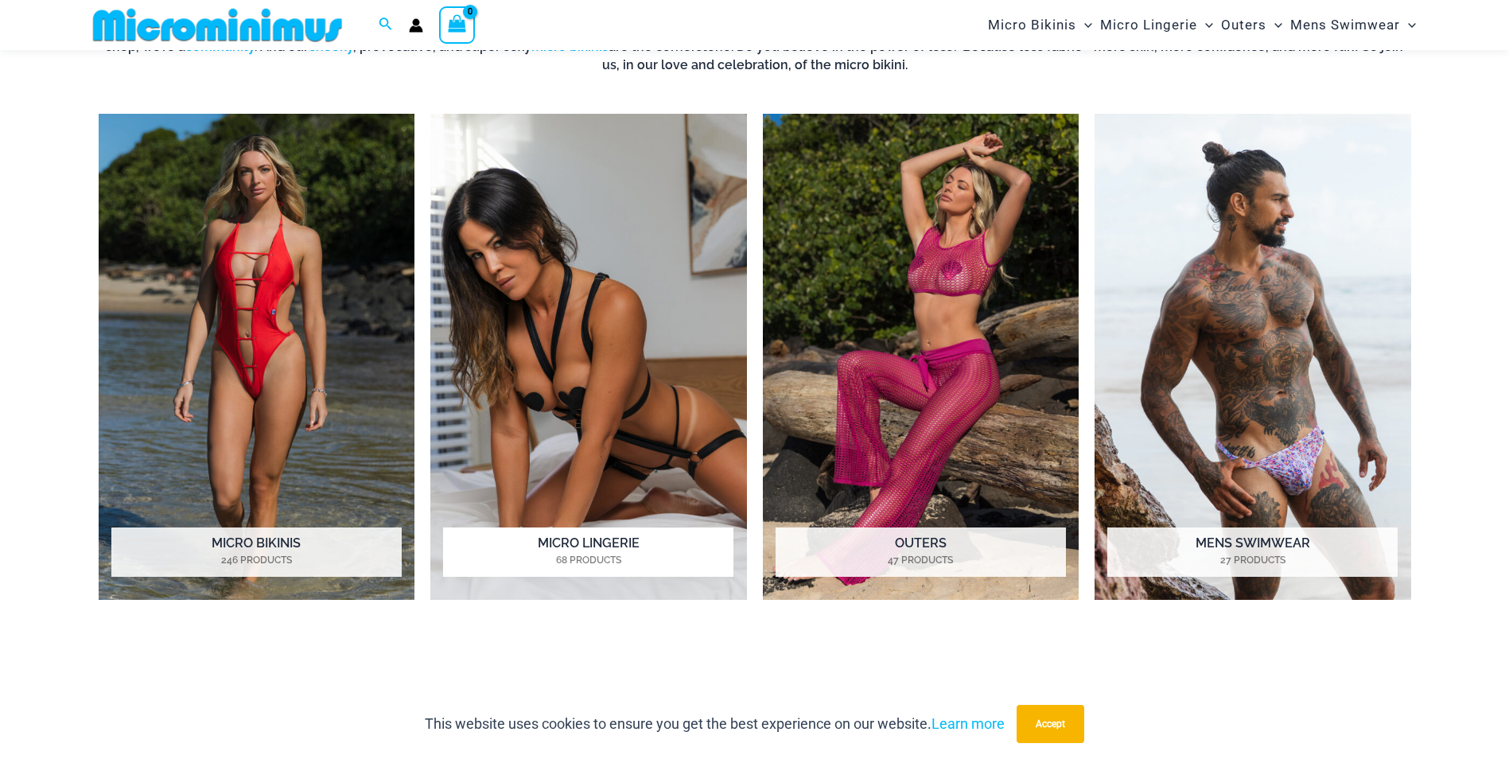  Describe the element at coordinates (1157, 25) in the screenshot. I see `a: Micro LingerieMenu ToggleMenu Toggle` at that location.